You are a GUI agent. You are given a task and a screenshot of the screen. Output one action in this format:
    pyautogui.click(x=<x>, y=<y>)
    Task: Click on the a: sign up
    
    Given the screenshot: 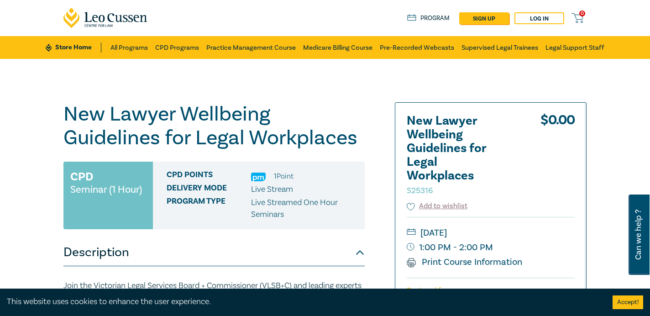 What is the action you would take?
    pyautogui.click(x=483, y=18)
    